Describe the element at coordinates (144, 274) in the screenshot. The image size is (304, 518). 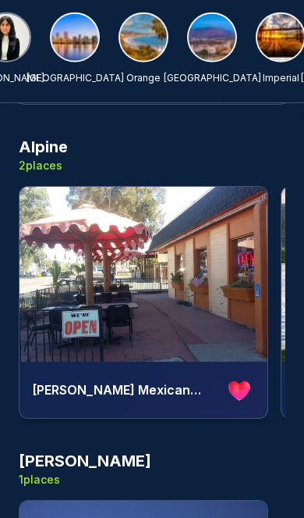
I see `img: Al Pancho's Mexican Restaurant` at that location.